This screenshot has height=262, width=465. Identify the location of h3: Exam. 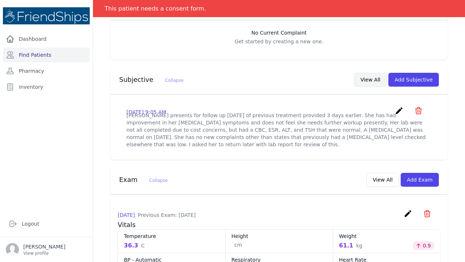
(144, 180).